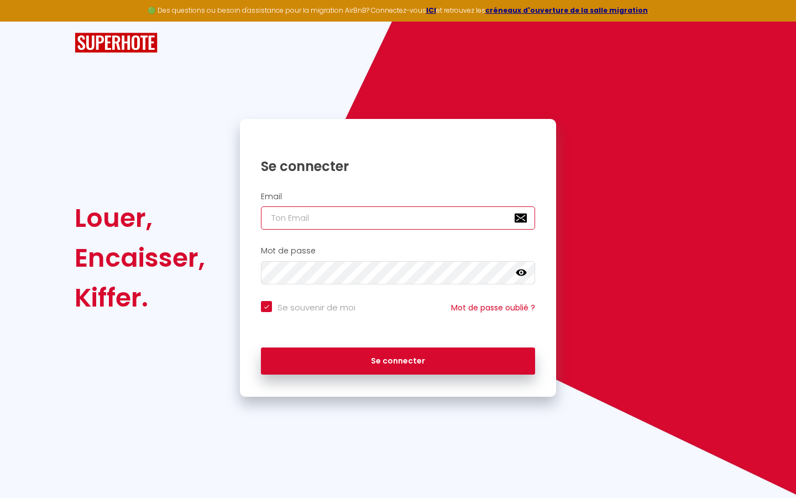 Image resolution: width=796 pixels, height=498 pixels. I want to click on h2: Email, so click(398, 196).